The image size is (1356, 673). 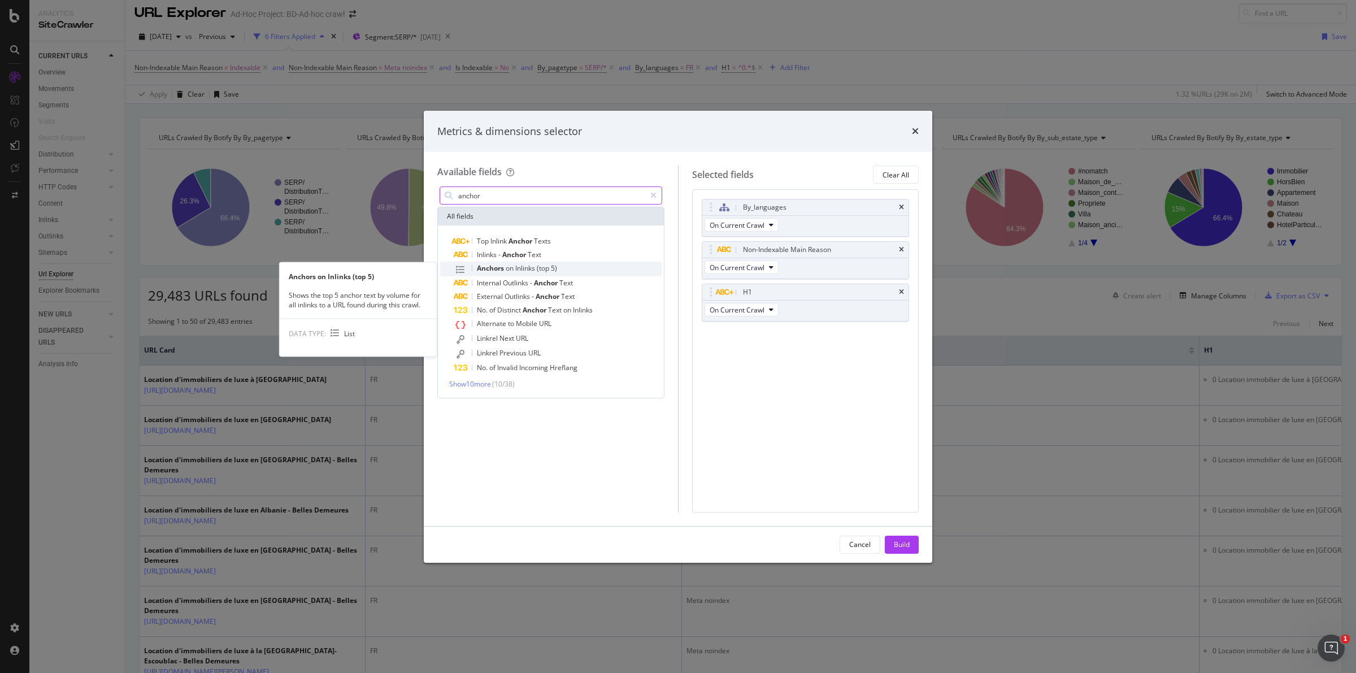 I want to click on span: Incoming, so click(x=534, y=367).